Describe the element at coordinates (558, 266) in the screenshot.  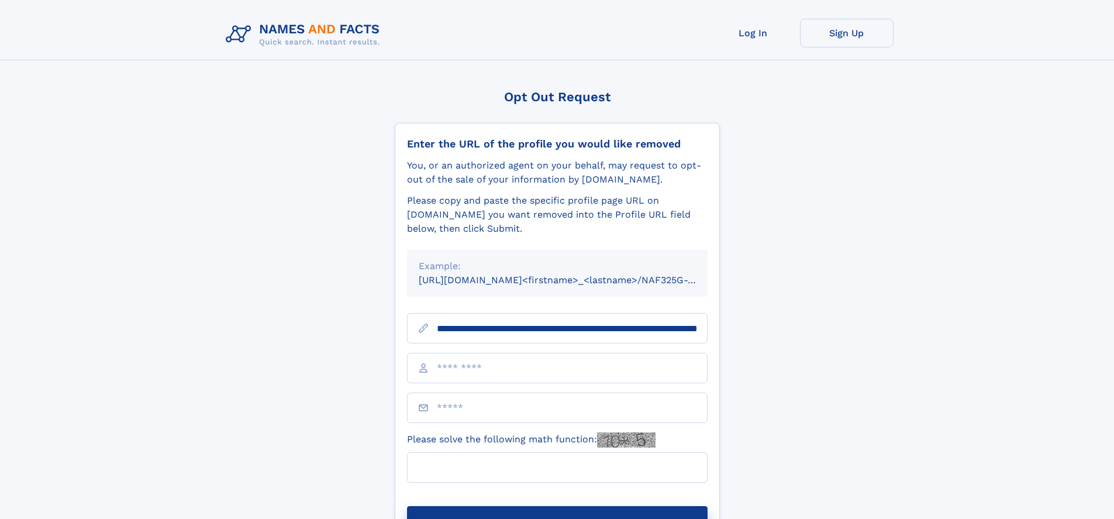
I see `div: Example:` at that location.